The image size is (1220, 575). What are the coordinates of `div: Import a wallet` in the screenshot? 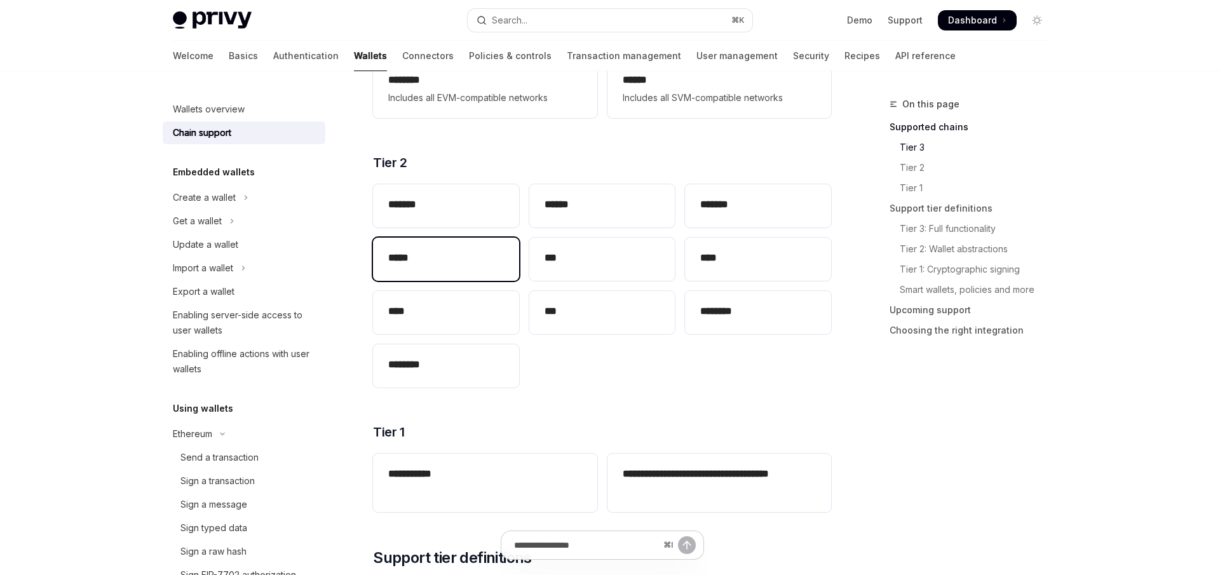 It's located at (203, 268).